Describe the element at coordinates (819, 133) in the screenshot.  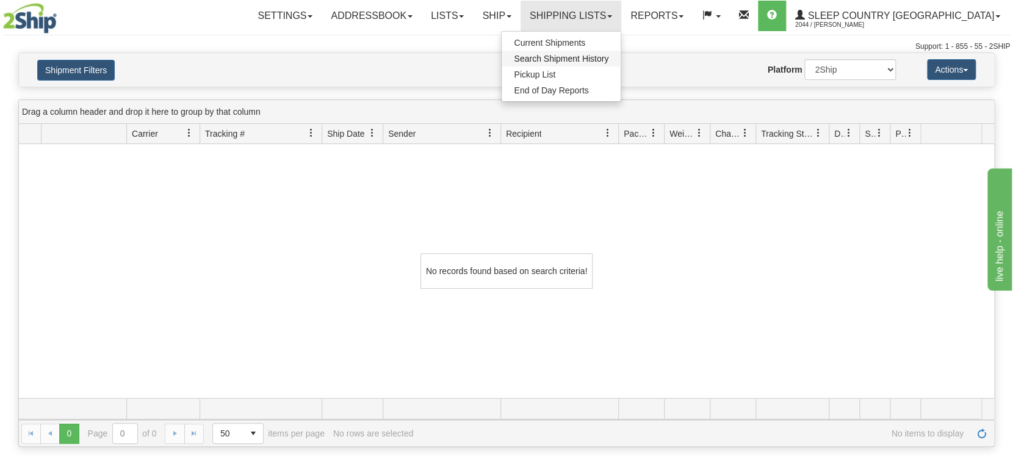
I see `a: Tracking Status filter column settings` at that location.